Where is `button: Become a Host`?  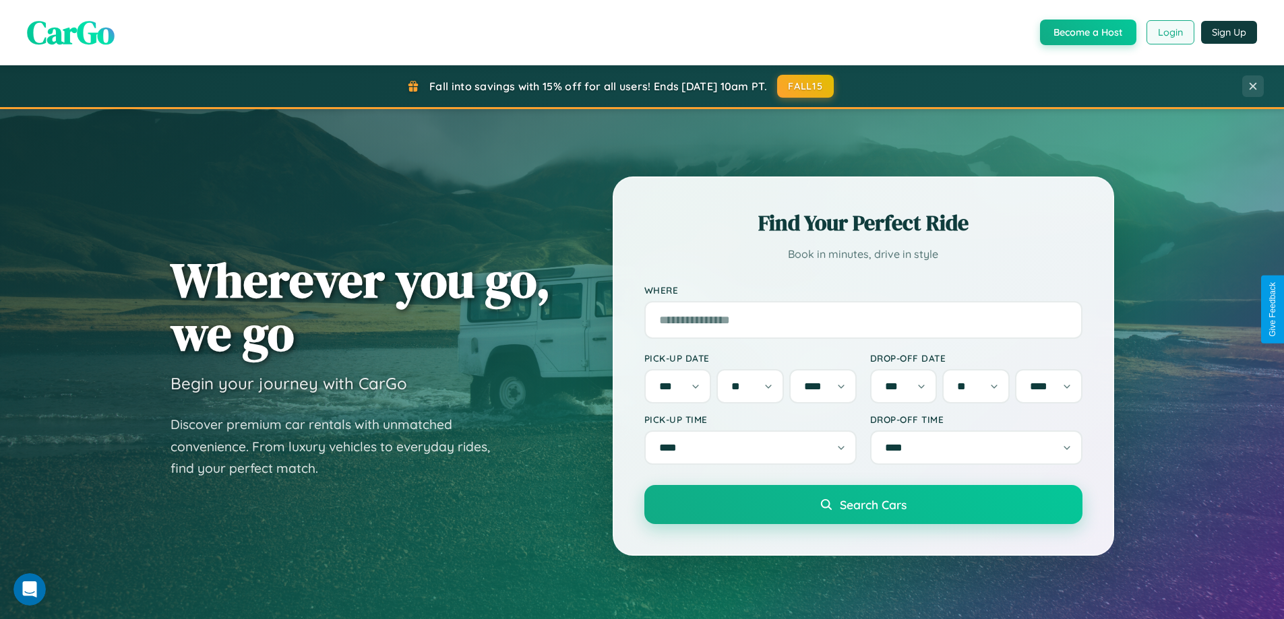 button: Become a Host is located at coordinates (1088, 32).